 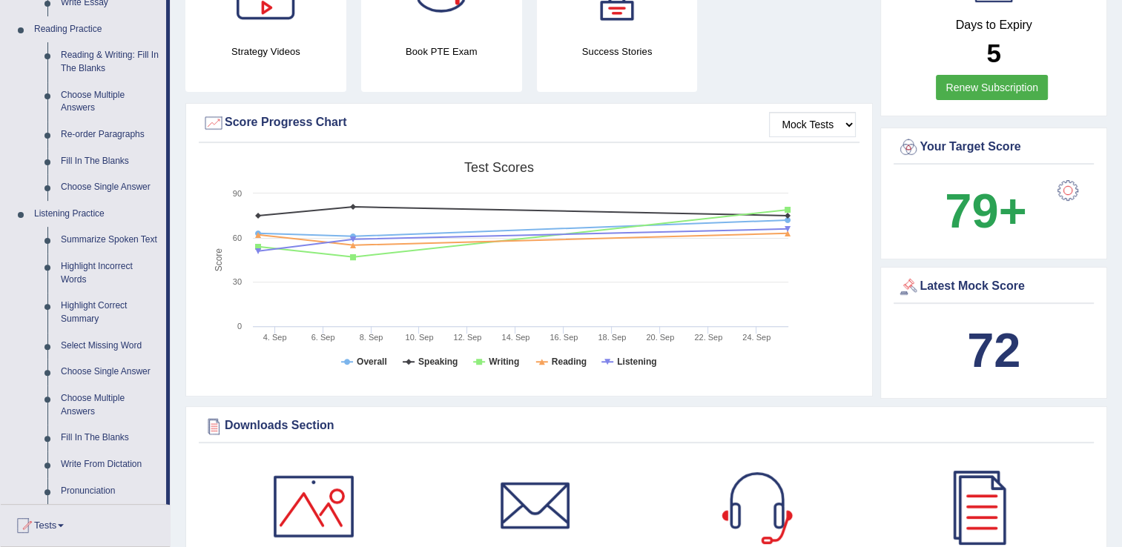 I want to click on h4: Book PTE Exam, so click(x=441, y=51).